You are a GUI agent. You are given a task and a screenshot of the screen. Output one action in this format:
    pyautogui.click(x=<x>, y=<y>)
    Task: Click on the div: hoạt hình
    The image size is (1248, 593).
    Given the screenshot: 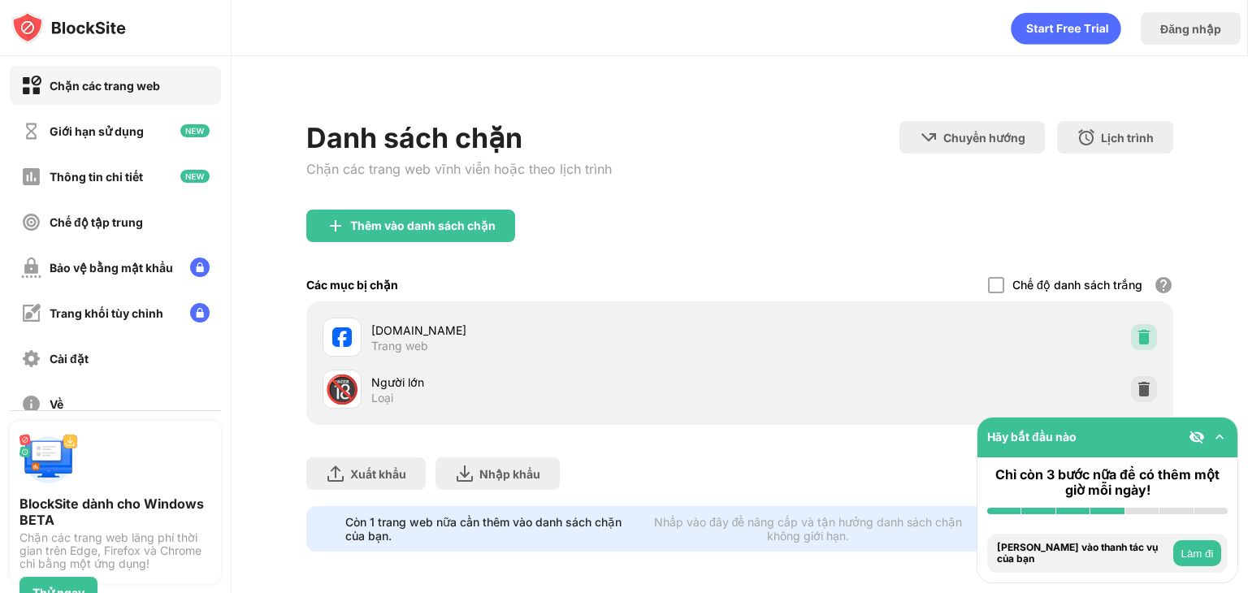 What is the action you would take?
    pyautogui.click(x=1066, y=28)
    